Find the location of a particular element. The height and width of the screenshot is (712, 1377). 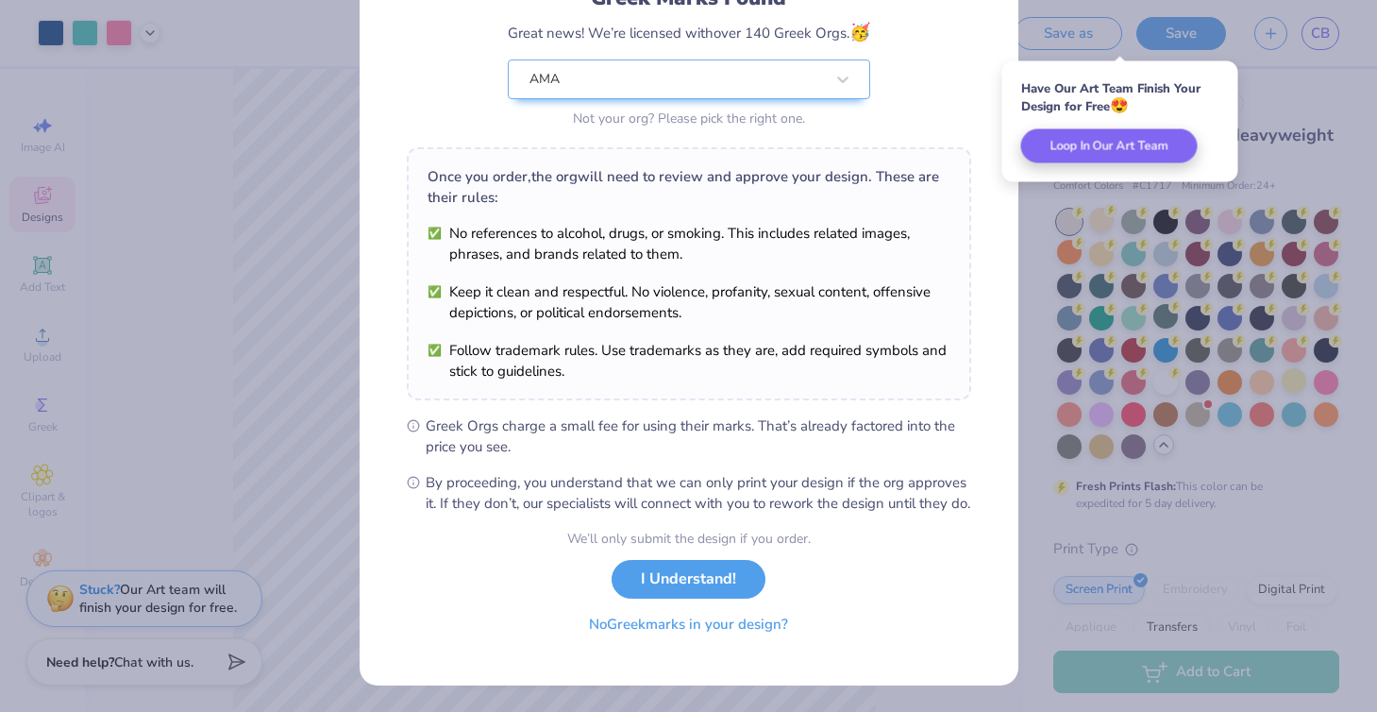

li: No references to alcohol, drugs, or smoking. This includes related images, phrases, and brands re... is located at coordinates (689, 244).